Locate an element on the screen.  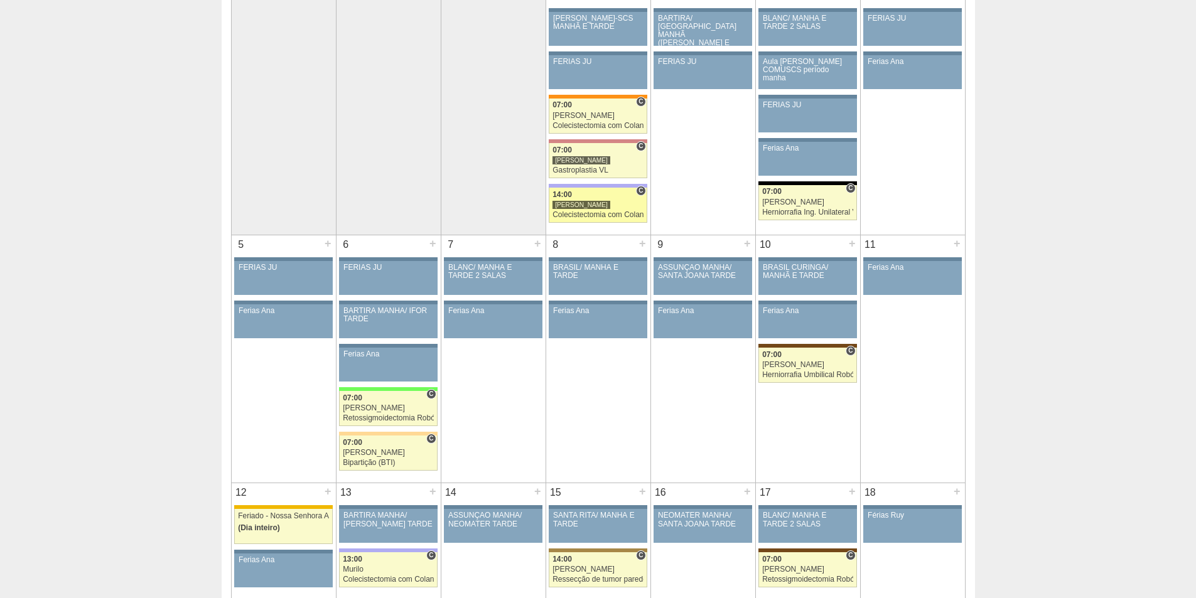
div: 16 is located at coordinates (661, 493).